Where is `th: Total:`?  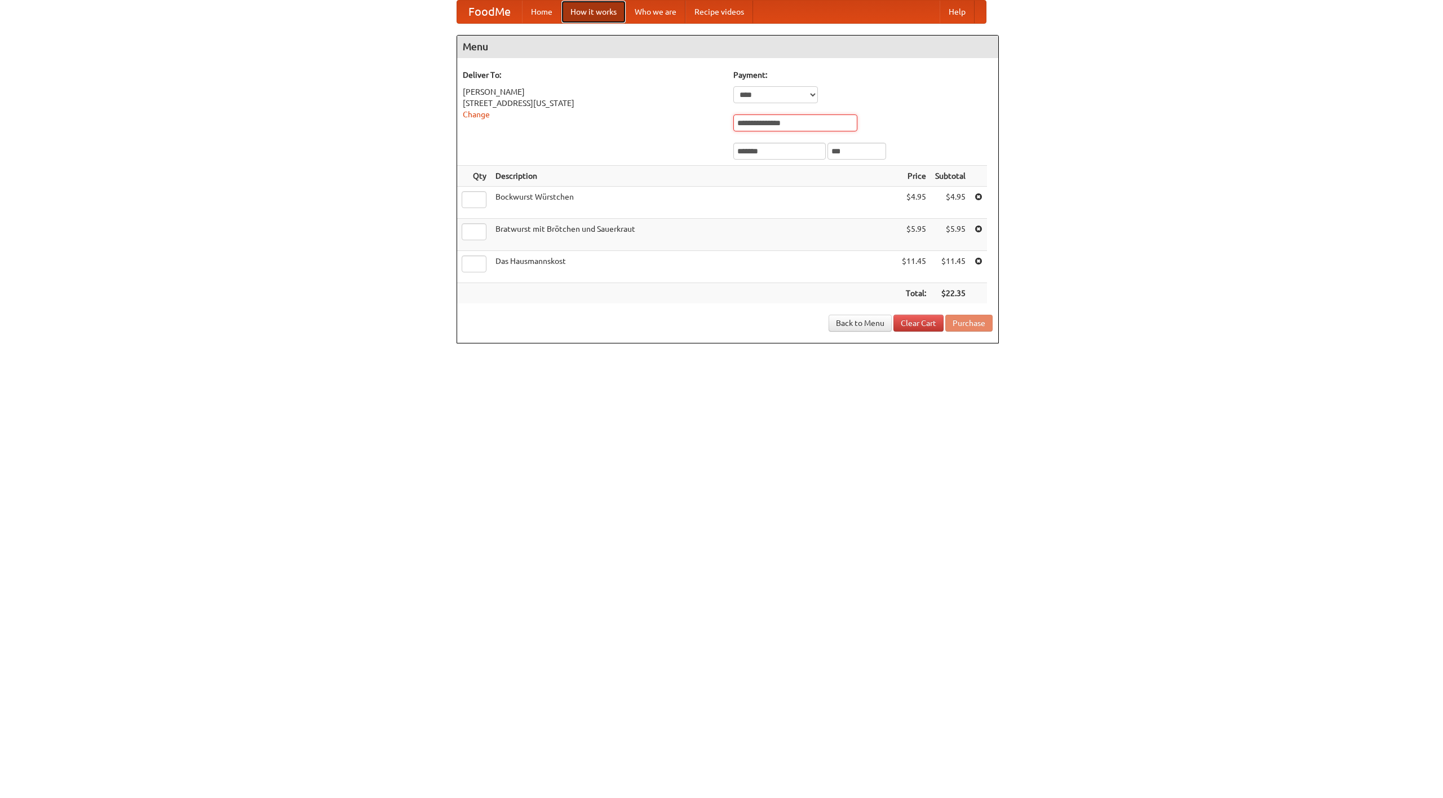 th: Total: is located at coordinates (914, 293).